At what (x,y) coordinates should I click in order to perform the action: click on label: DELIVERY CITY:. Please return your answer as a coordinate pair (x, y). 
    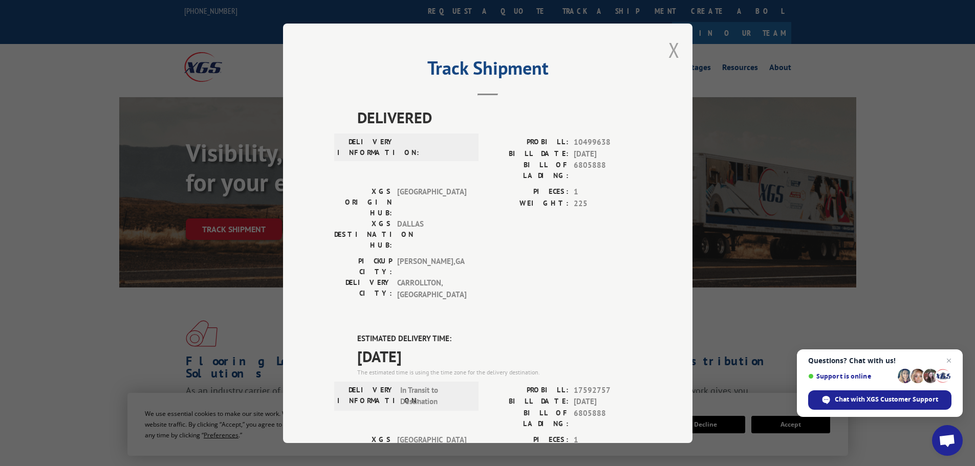
    Looking at the image, I should click on (363, 289).